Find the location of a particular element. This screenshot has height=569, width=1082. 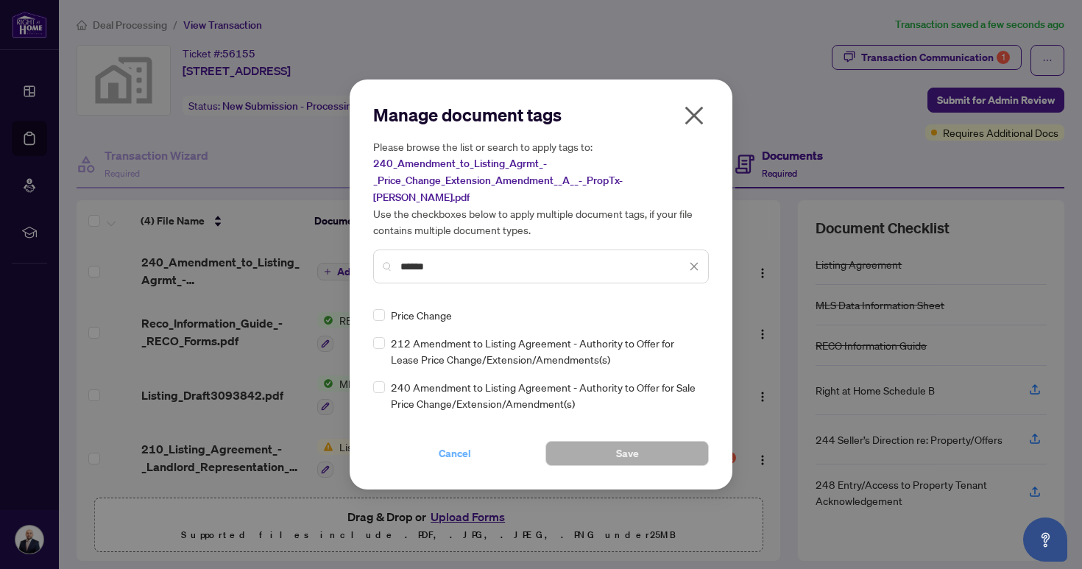

button: Save is located at coordinates (627, 453).